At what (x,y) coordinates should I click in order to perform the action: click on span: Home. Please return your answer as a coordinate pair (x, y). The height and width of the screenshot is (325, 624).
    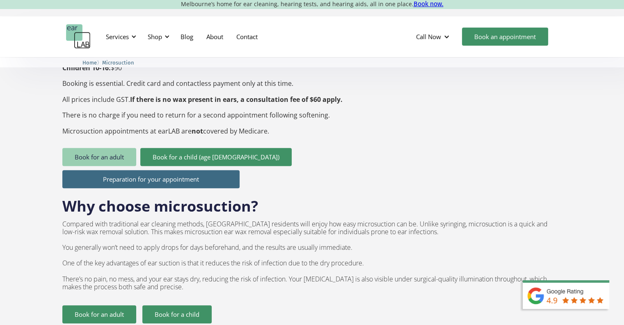
    Looking at the image, I should click on (89, 62).